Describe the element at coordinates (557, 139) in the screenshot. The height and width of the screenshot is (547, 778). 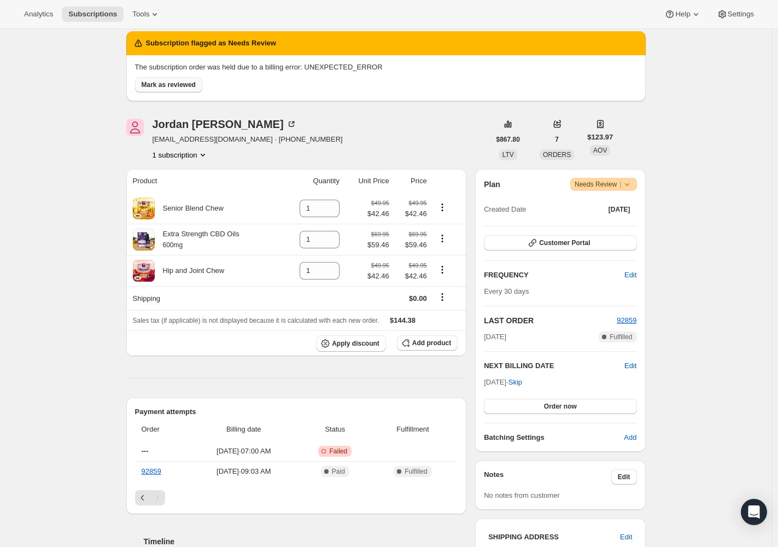
I see `button: 7` at that location.